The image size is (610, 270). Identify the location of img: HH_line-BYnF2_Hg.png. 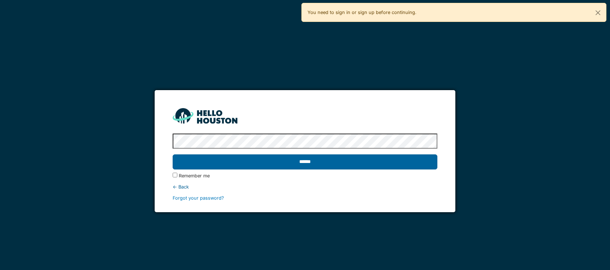
(205, 116).